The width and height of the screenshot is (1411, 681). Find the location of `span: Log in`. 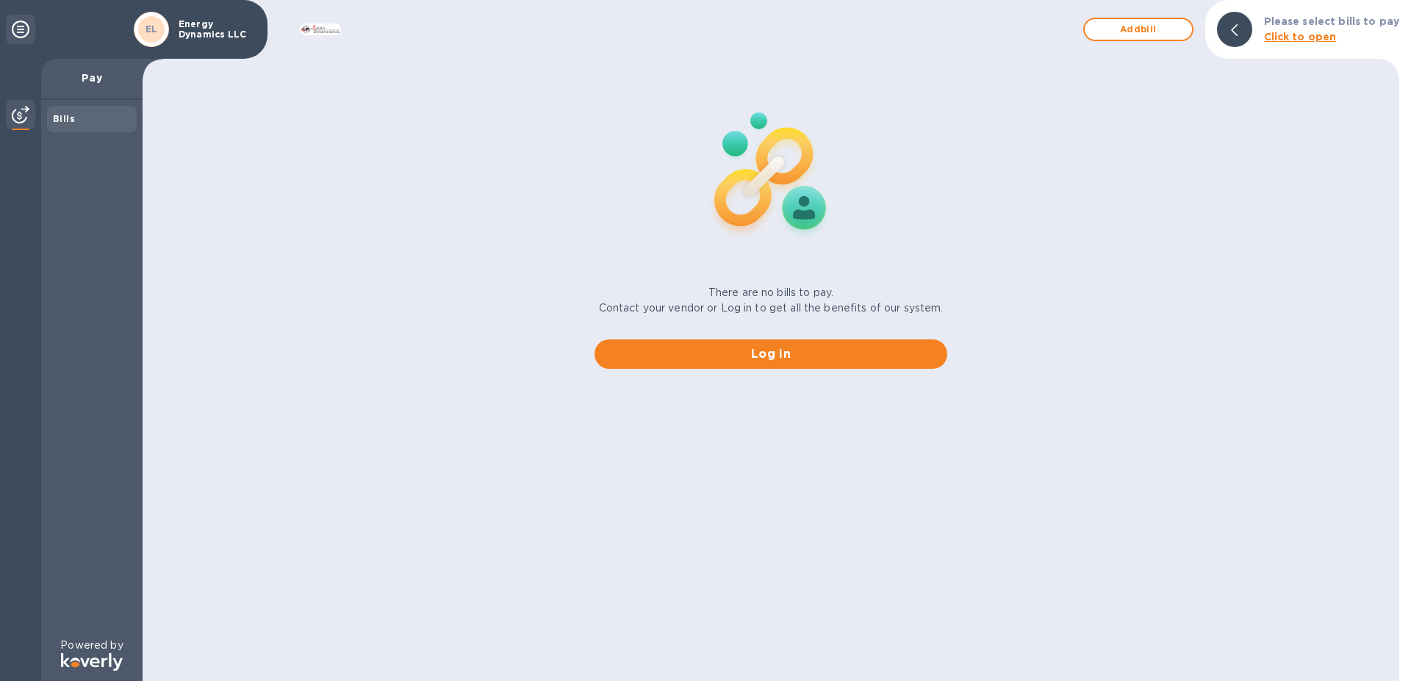

span: Log in is located at coordinates (771, 354).